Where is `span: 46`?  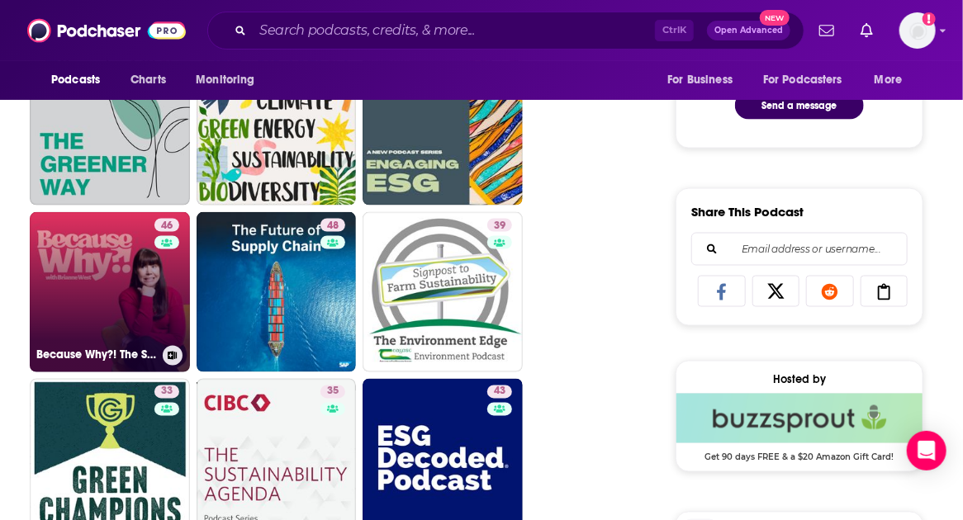 span: 46 is located at coordinates (167, 226).